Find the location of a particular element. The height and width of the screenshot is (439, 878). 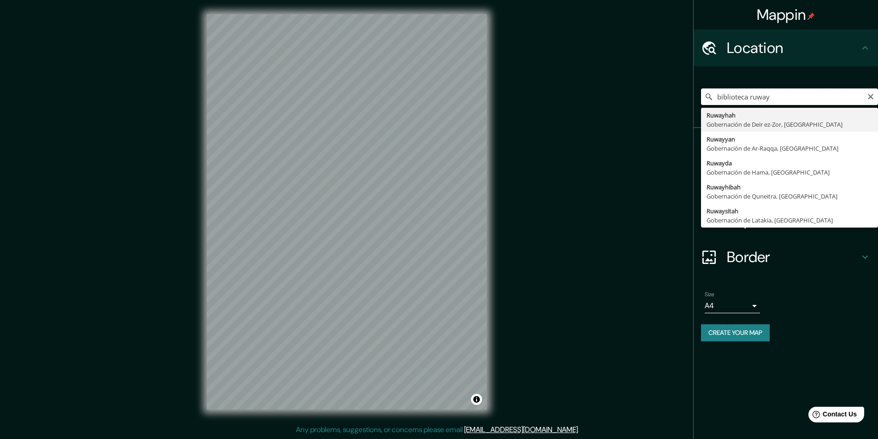

div: Ruwayda is located at coordinates (790, 163).